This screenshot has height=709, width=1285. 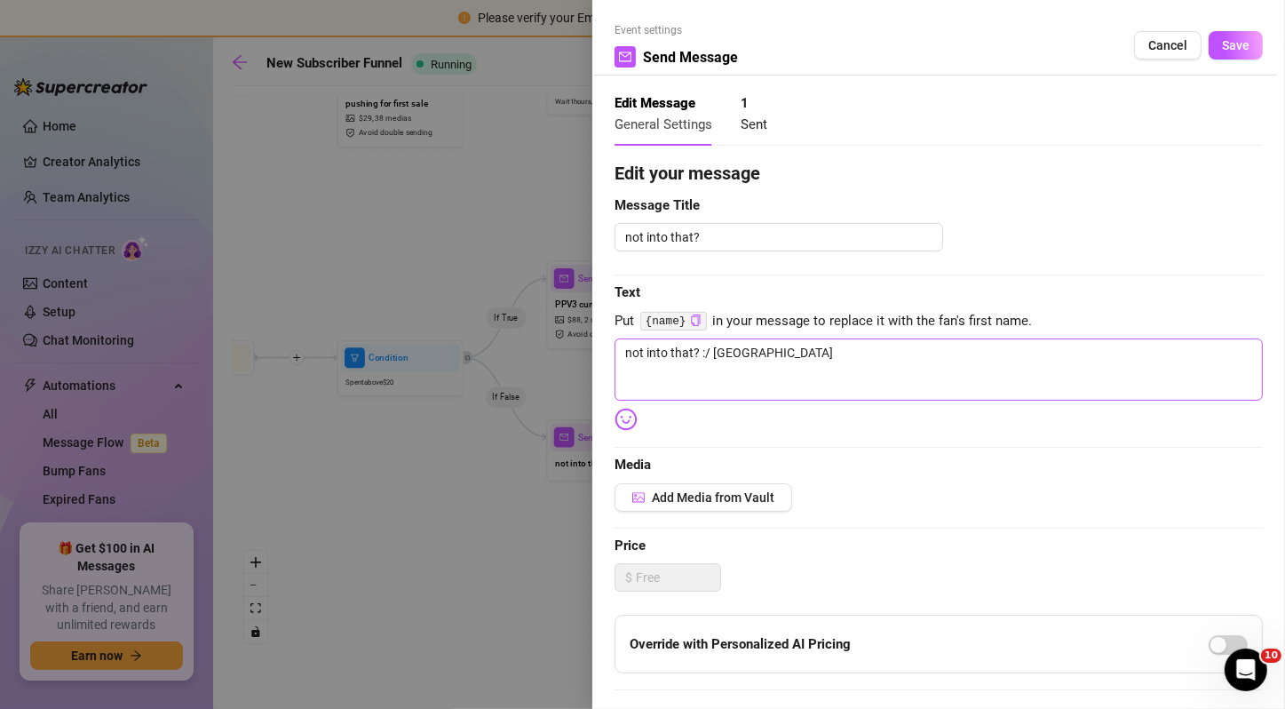 What do you see at coordinates (754, 124) in the screenshot?
I see `span: Sent` at bounding box center [754, 124].